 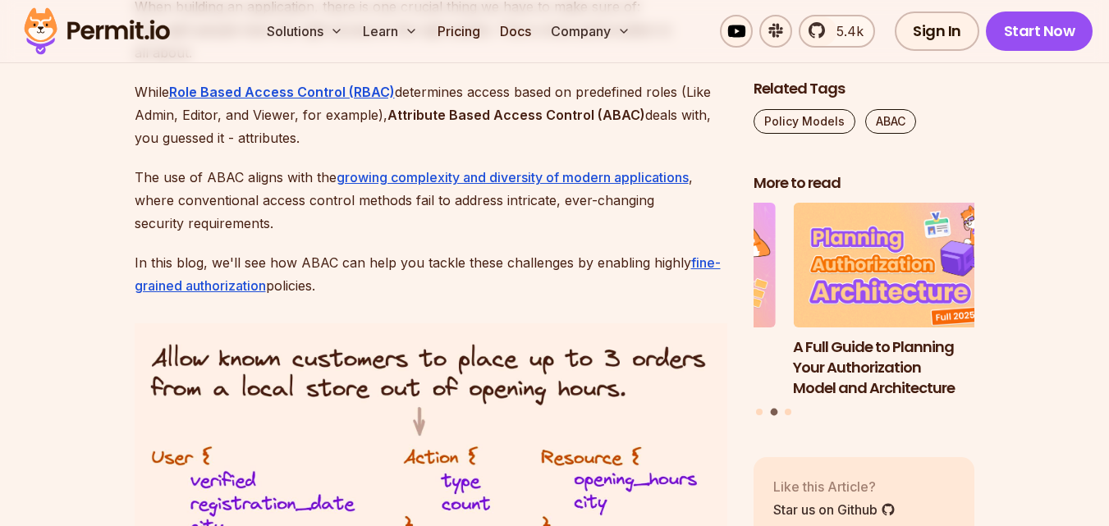 I want to click on div: Posts, so click(x=865, y=311).